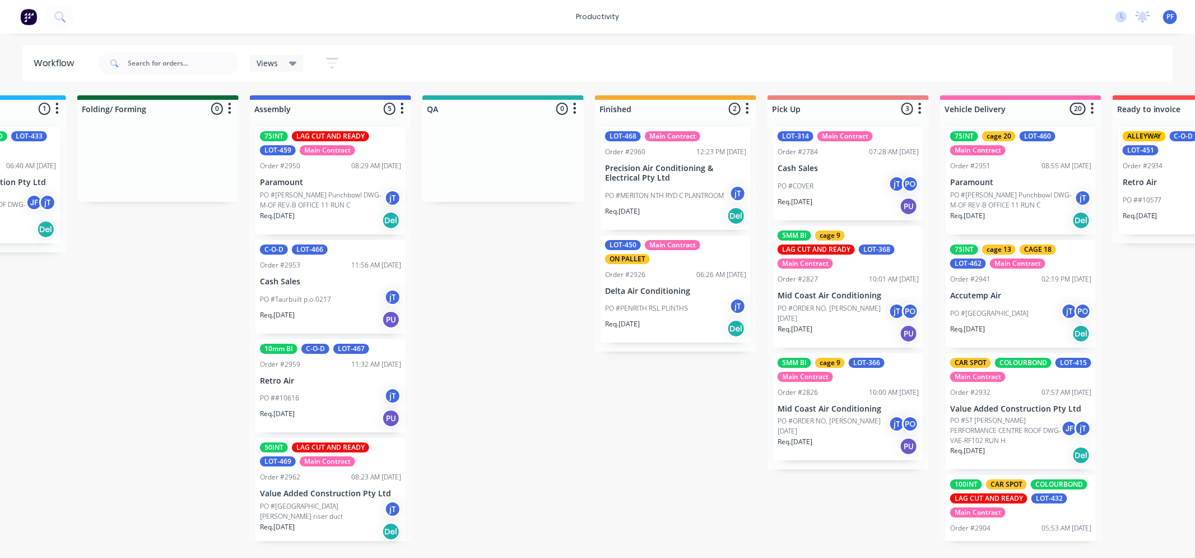  What do you see at coordinates (1170, 17) in the screenshot?
I see `span: PF` at bounding box center [1170, 17].